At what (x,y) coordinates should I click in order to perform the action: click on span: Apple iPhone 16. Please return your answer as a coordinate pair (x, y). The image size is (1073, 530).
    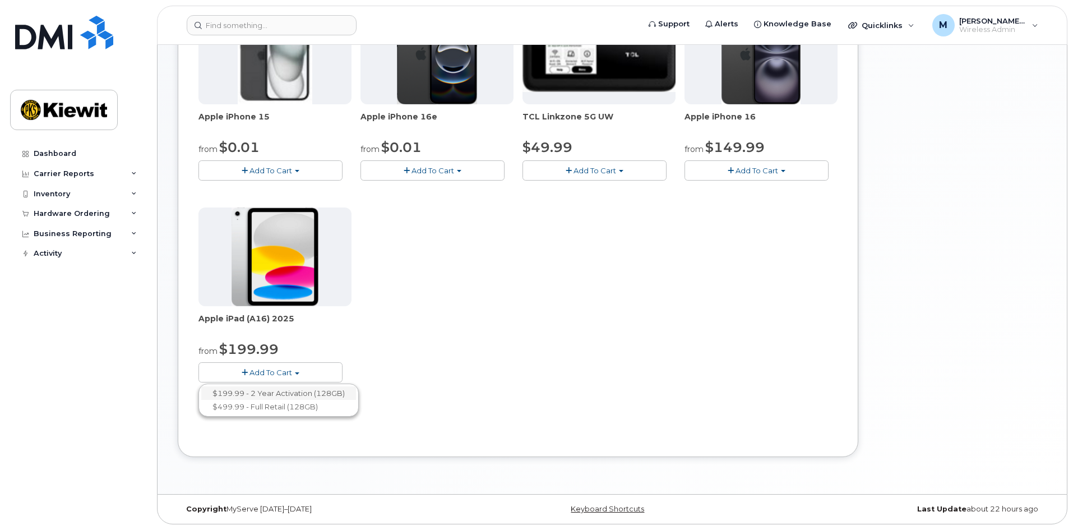
    Looking at the image, I should click on (760, 122).